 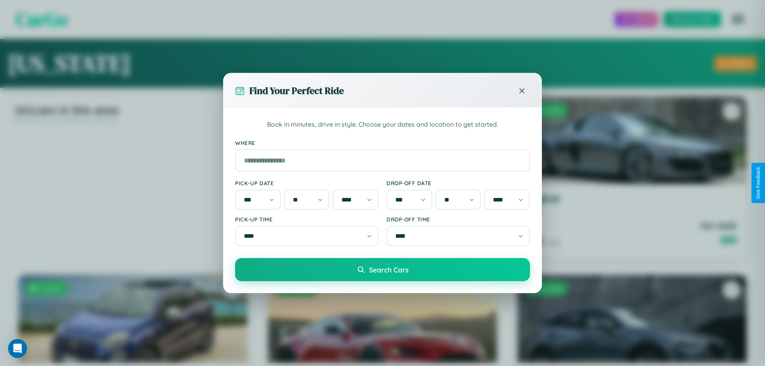 I want to click on label: Drop-off Time, so click(x=458, y=219).